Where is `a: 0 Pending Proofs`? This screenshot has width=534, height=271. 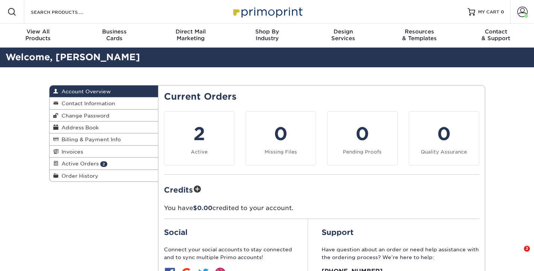
a: 0 Pending Proofs is located at coordinates (362, 139).